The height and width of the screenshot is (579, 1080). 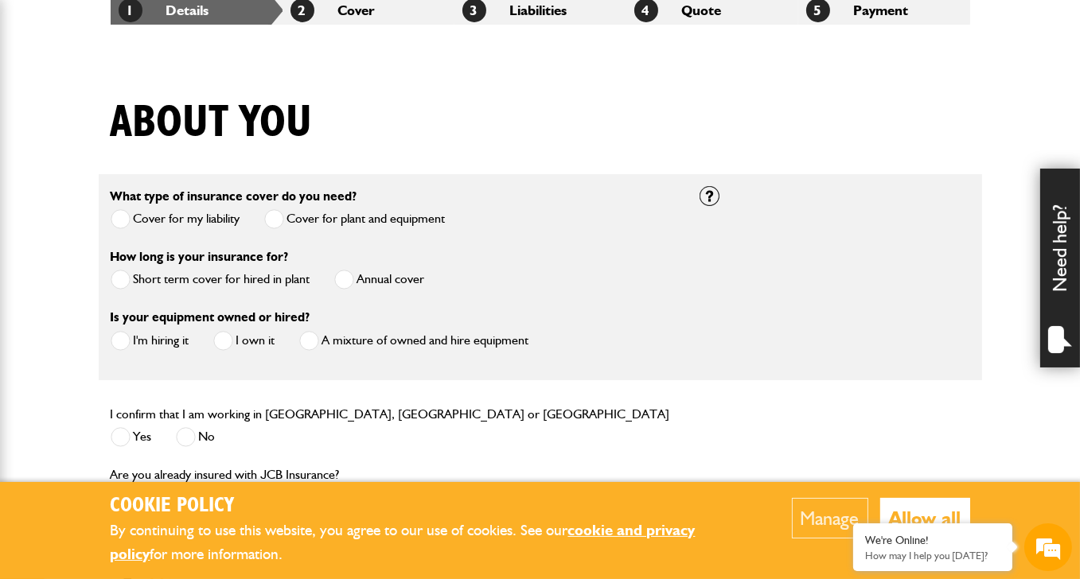 I want to click on label: A mixture of owned and hire equipment, so click(x=414, y=341).